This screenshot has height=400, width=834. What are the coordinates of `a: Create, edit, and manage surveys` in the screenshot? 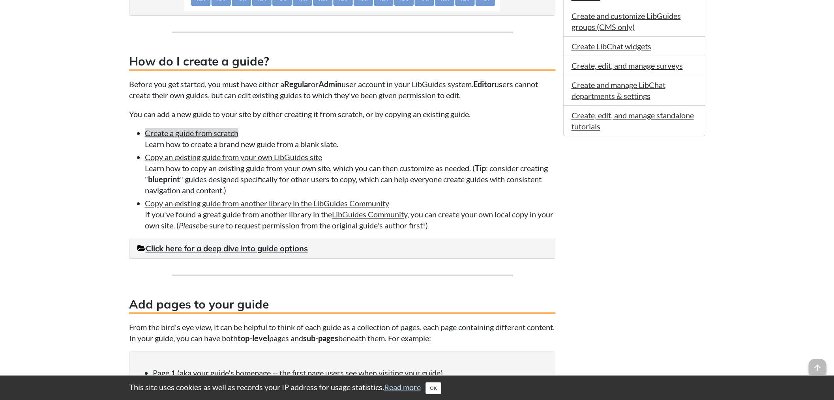 It's located at (627, 65).